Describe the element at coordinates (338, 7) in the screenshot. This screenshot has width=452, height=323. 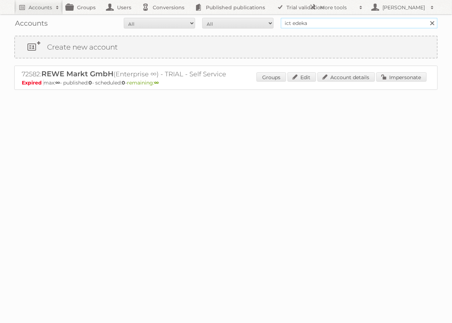
I see `h2: More tools` at that location.